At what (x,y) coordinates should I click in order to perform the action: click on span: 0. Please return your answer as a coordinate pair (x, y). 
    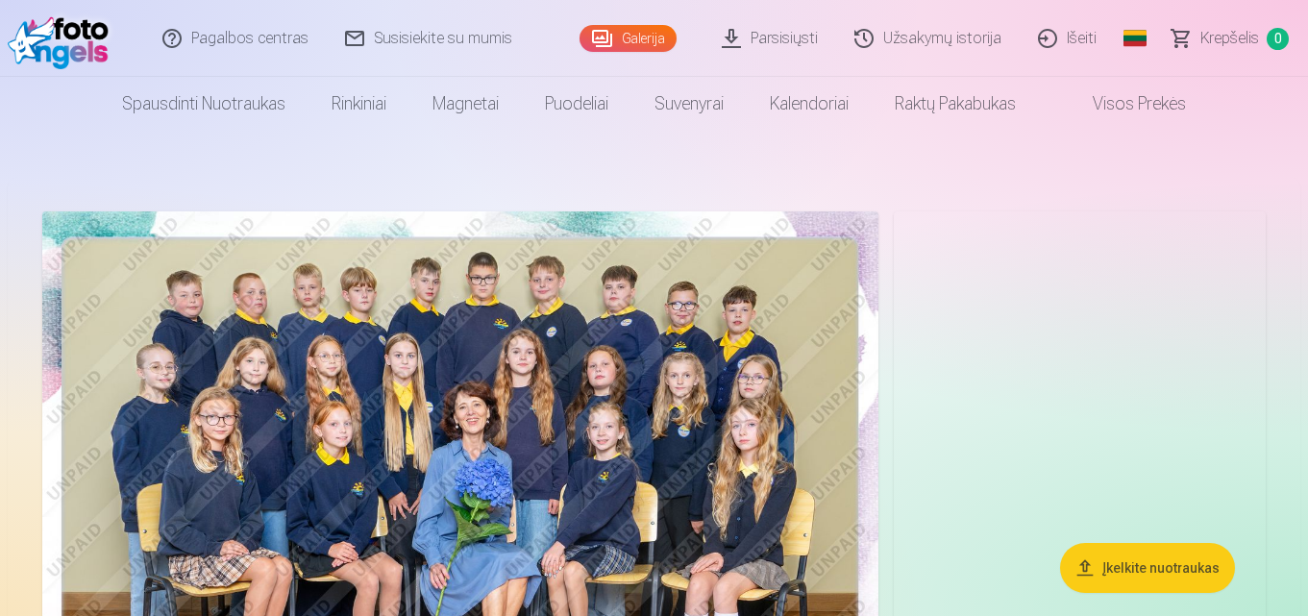
    Looking at the image, I should click on (1277, 38).